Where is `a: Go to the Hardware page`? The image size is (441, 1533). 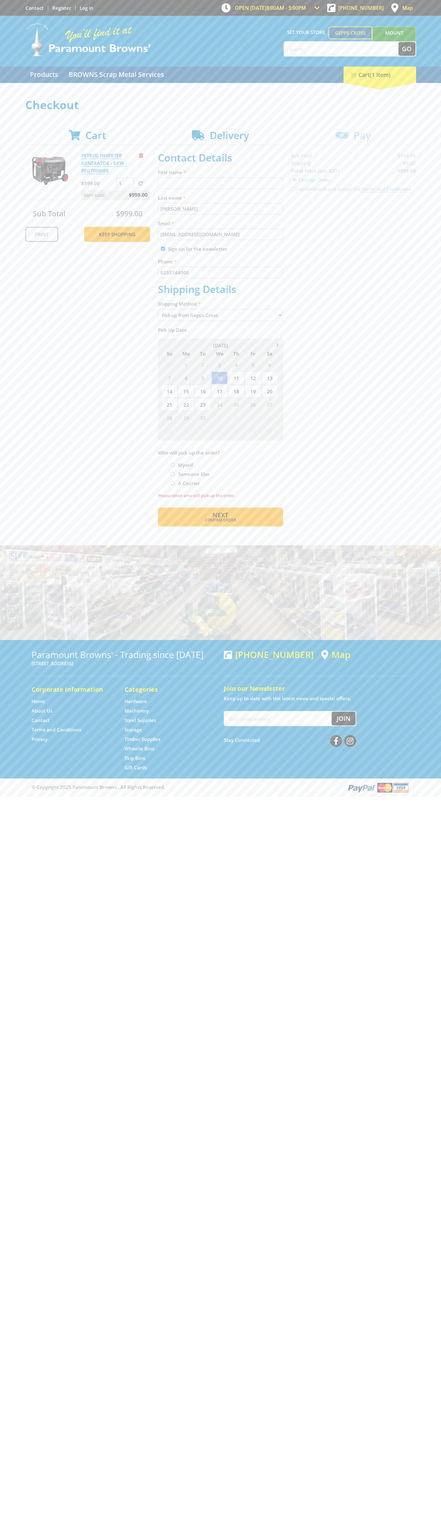
a: Go to the Hardware page is located at coordinates (136, 701).